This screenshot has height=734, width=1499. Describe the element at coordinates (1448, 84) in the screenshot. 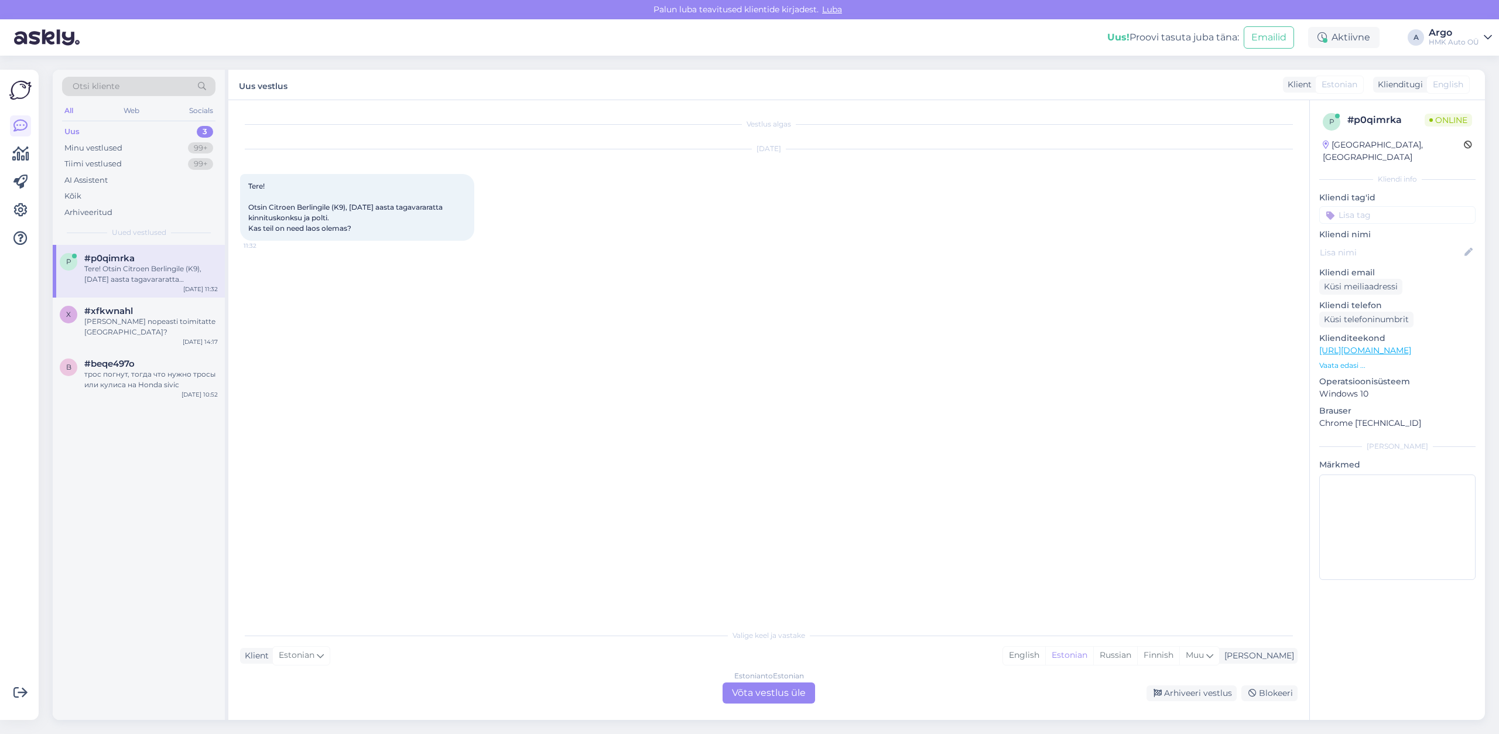

I see `span: English` at that location.